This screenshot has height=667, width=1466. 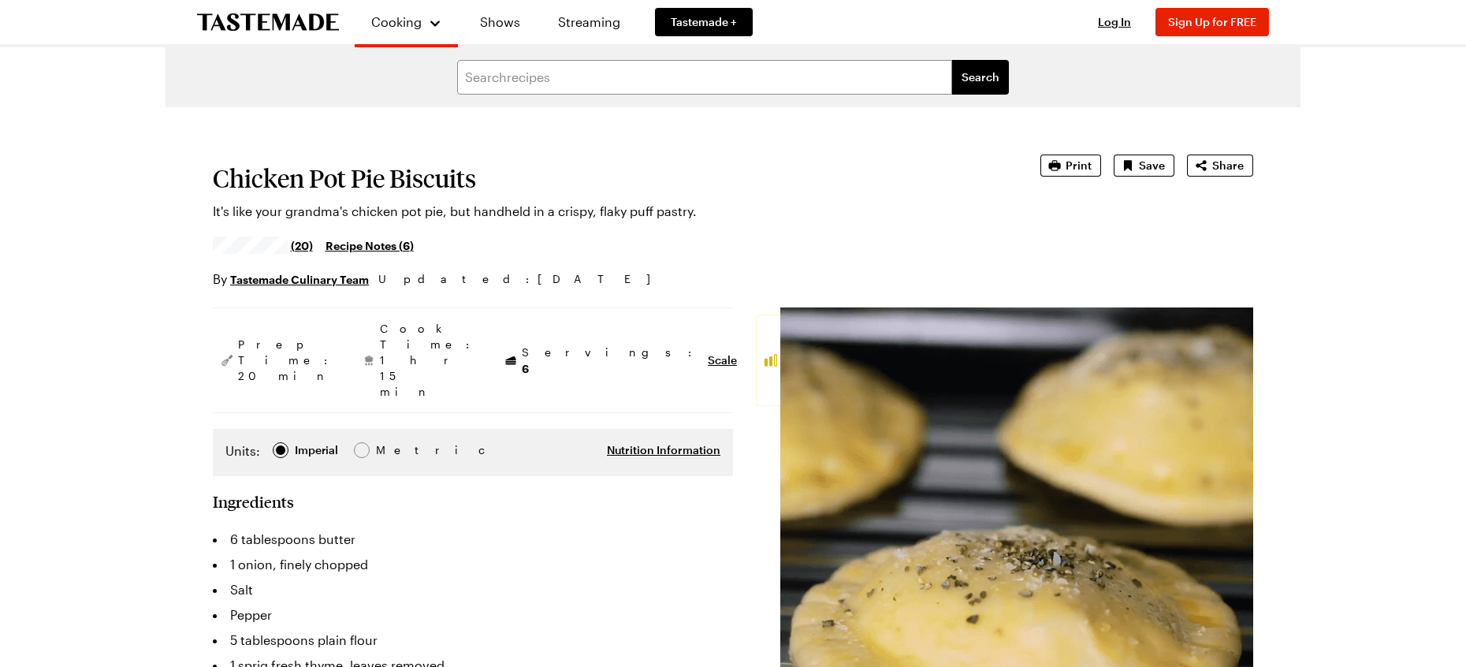 What do you see at coordinates (1144, 166) in the screenshot?
I see `button: Save recipe` at bounding box center [1144, 166].